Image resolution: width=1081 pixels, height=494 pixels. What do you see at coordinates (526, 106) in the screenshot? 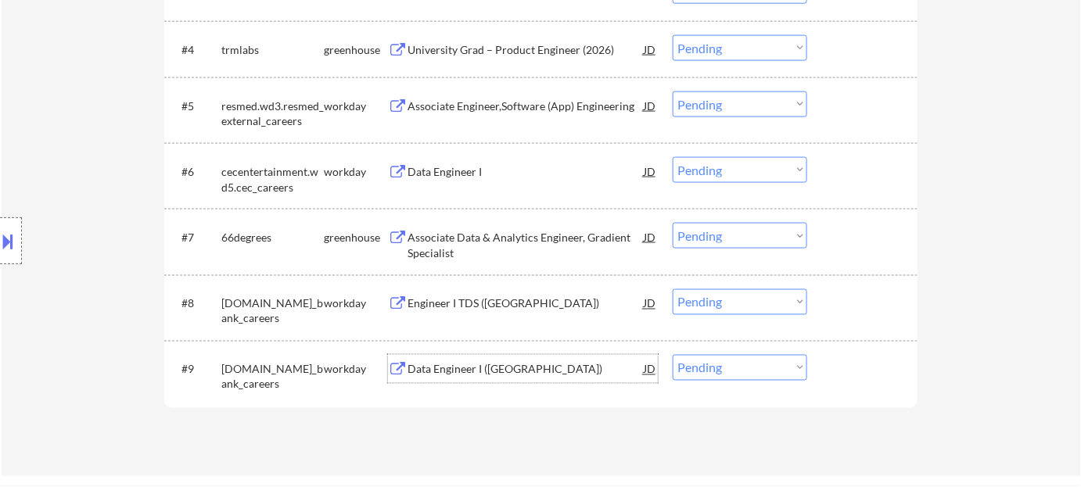
I see `div: Associate Engineer,Software (App) Engineering` at bounding box center [526, 106].